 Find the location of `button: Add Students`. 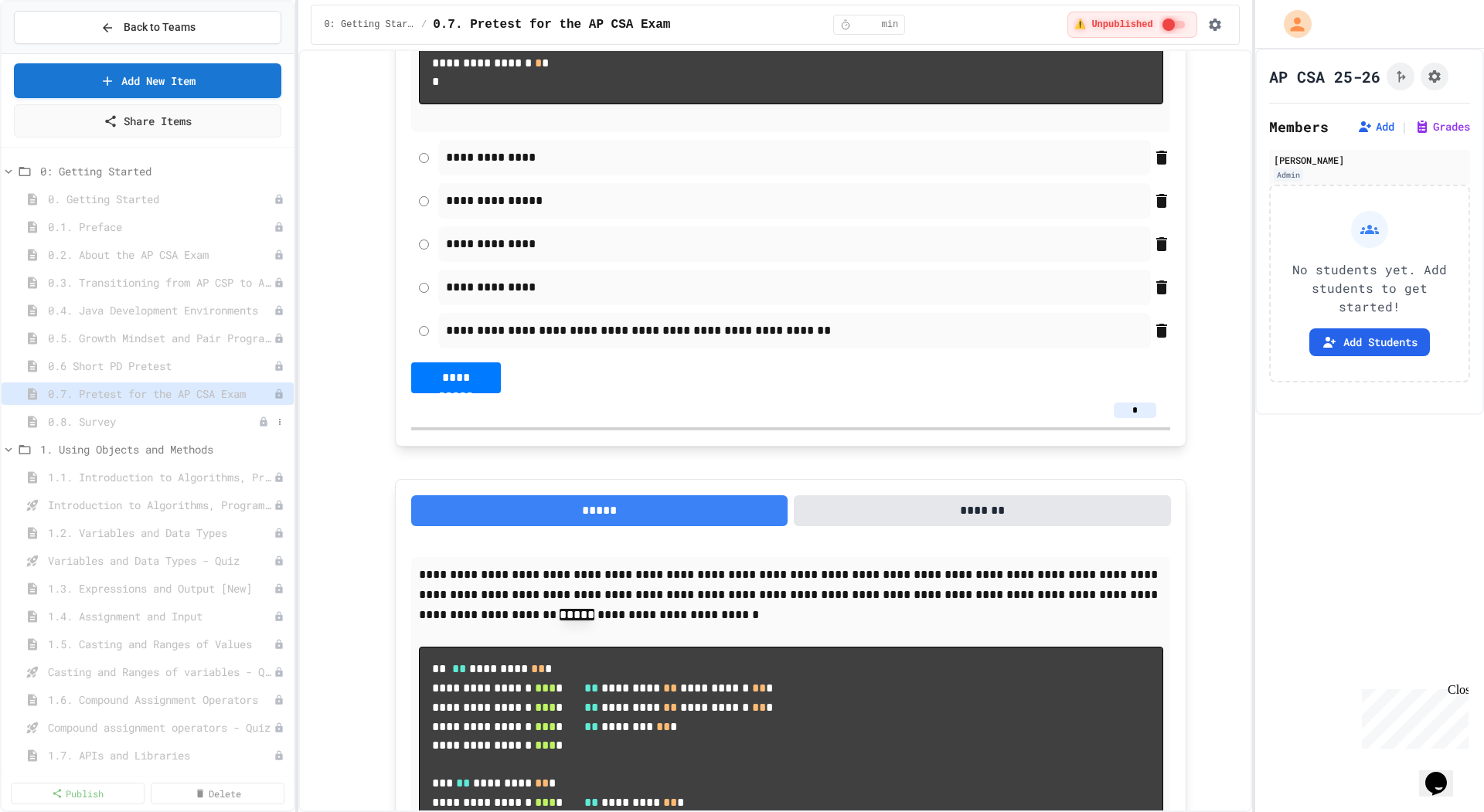

button: Add Students is located at coordinates (1370, 343).